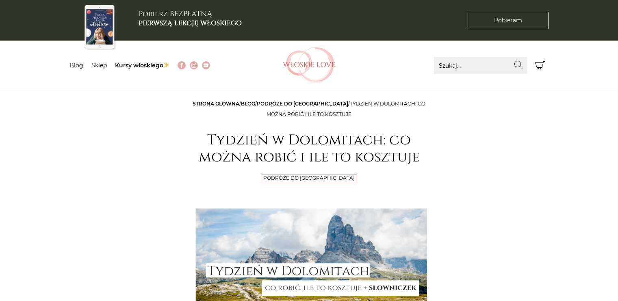 The height and width of the screenshot is (301, 618). I want to click on b: pierwszą lekcję włoskiego, so click(190, 23).